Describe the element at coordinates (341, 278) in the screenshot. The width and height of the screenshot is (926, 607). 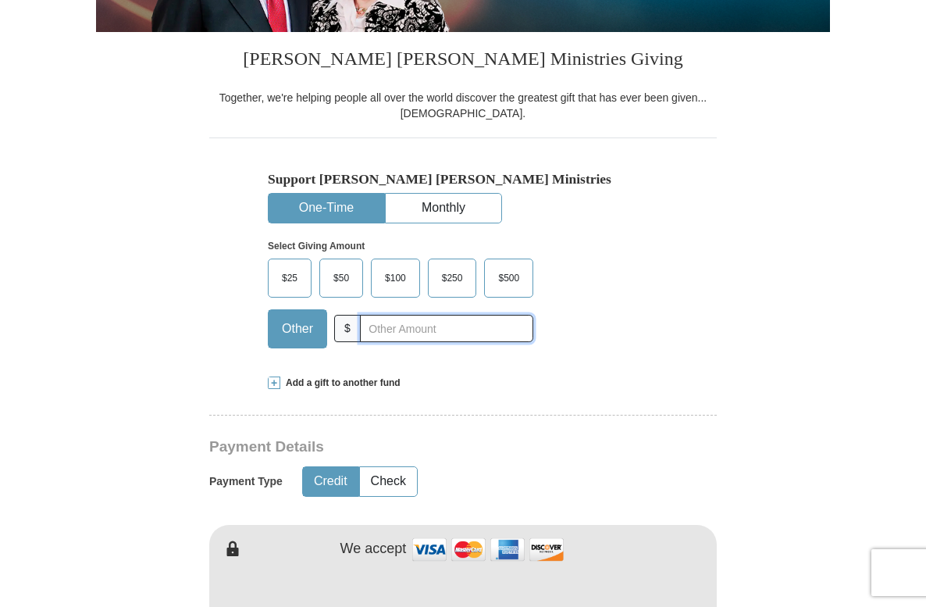
I see `span: $50` at that location.